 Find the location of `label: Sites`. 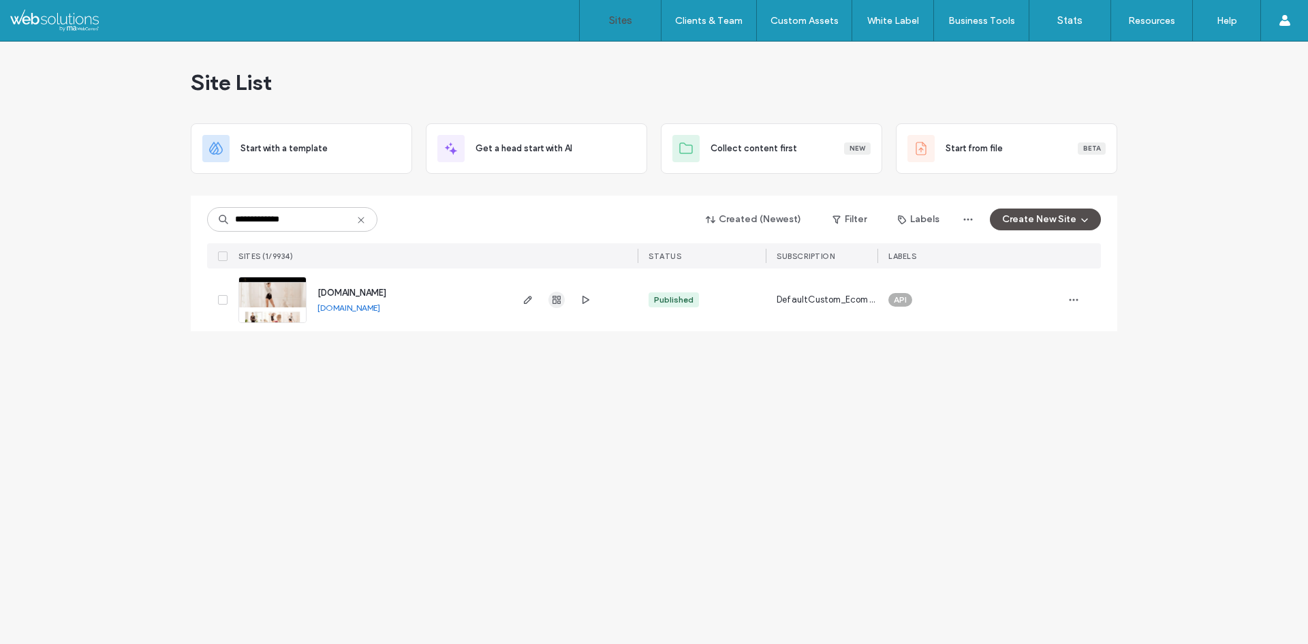

label: Sites is located at coordinates (621, 20).